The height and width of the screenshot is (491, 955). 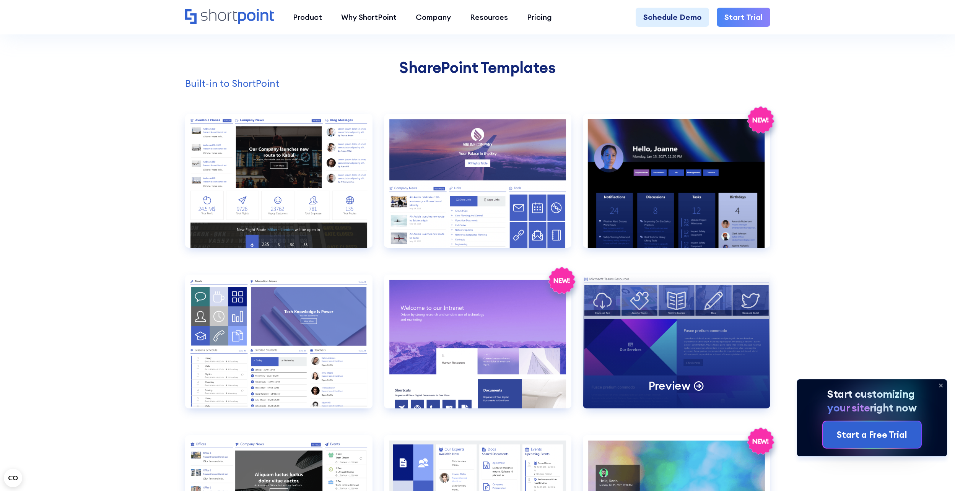 What do you see at coordinates (478, 68) in the screenshot?
I see `h2: SharePoint Templates` at bounding box center [478, 68].